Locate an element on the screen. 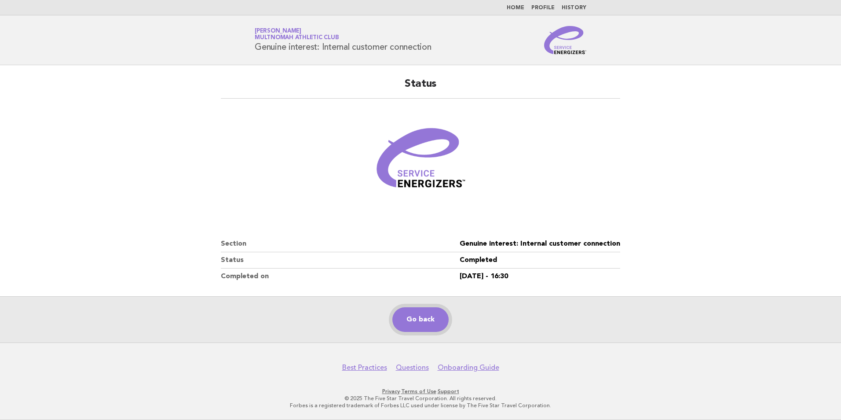  h1: Genuine interest: Internal customer connection is located at coordinates (343, 40).